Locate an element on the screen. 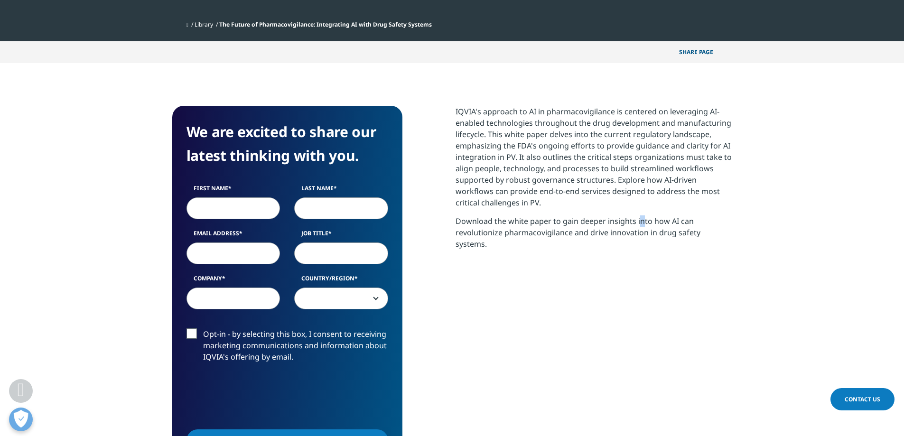 The width and height of the screenshot is (904, 436). label: Company is located at coordinates (234, 281).